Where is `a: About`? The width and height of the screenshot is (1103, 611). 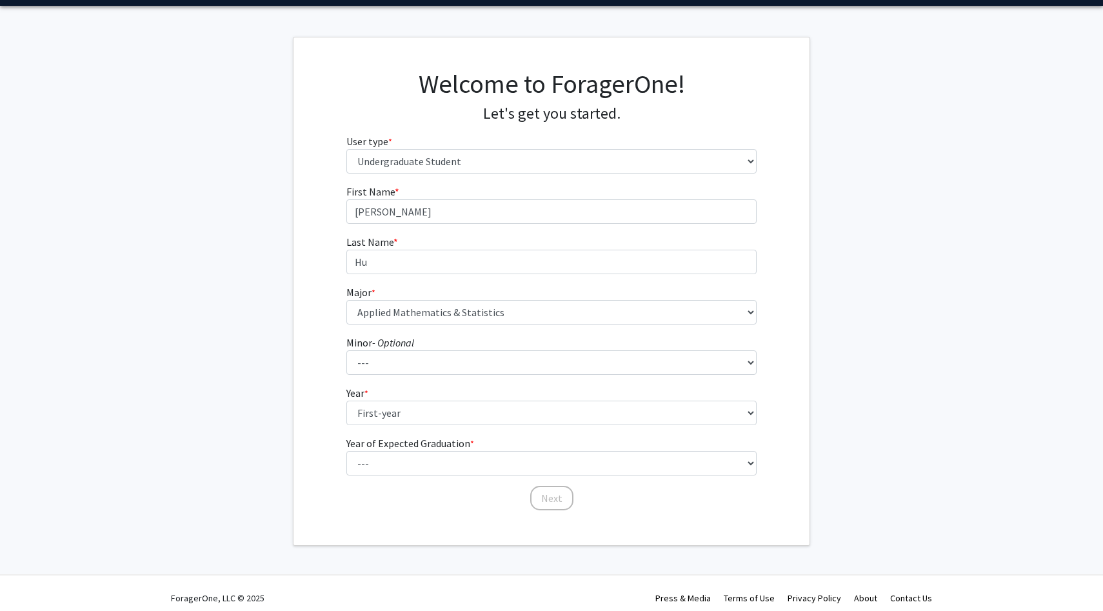 a: About is located at coordinates (866, 598).